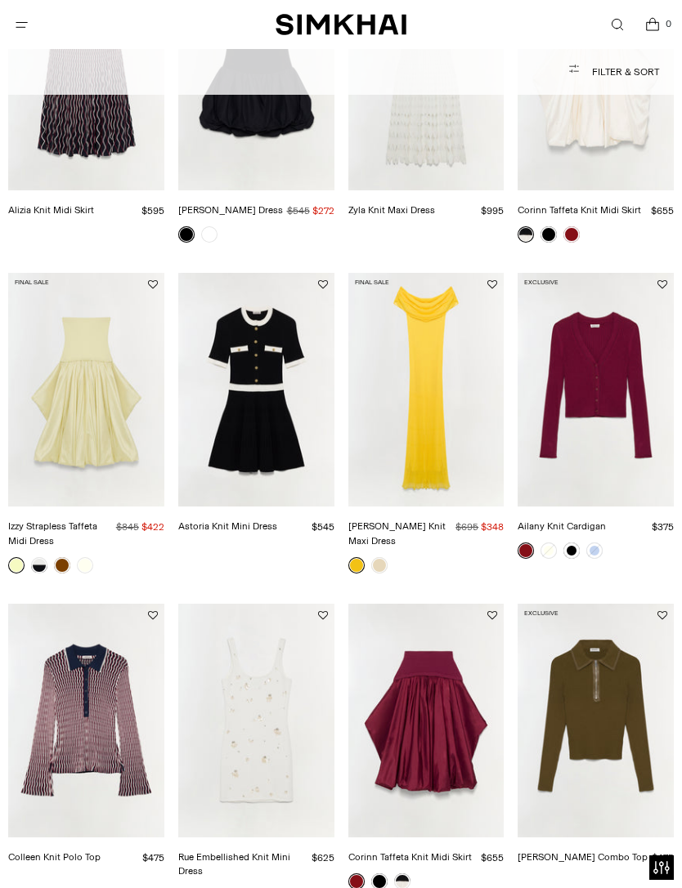 The width and height of the screenshot is (682, 888). I want to click on a: Astoria Knit Mini Dress, so click(227, 526).